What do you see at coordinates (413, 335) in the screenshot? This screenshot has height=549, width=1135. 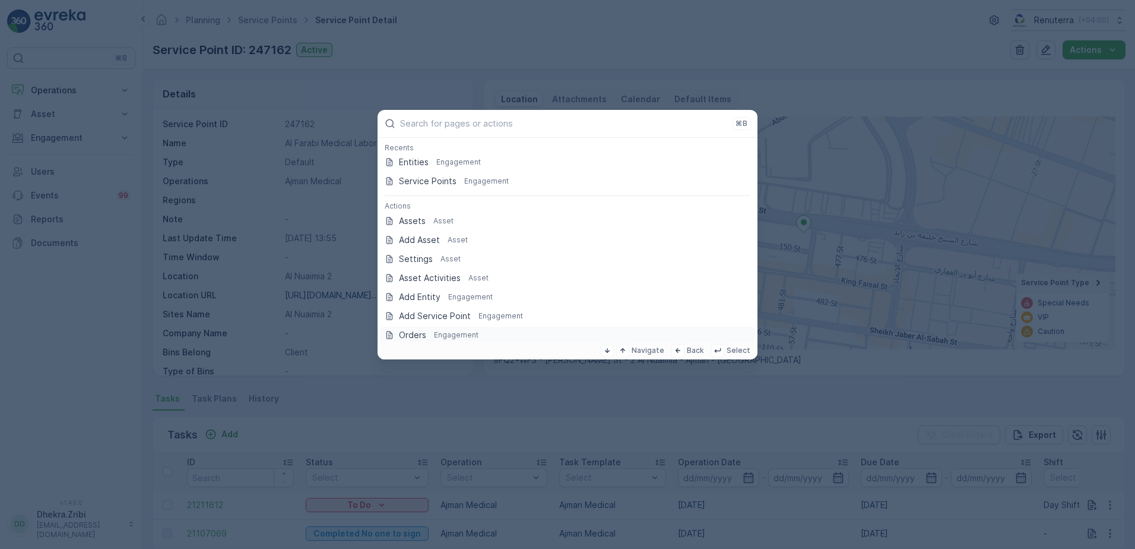 I see `p: Orders` at bounding box center [413, 335].